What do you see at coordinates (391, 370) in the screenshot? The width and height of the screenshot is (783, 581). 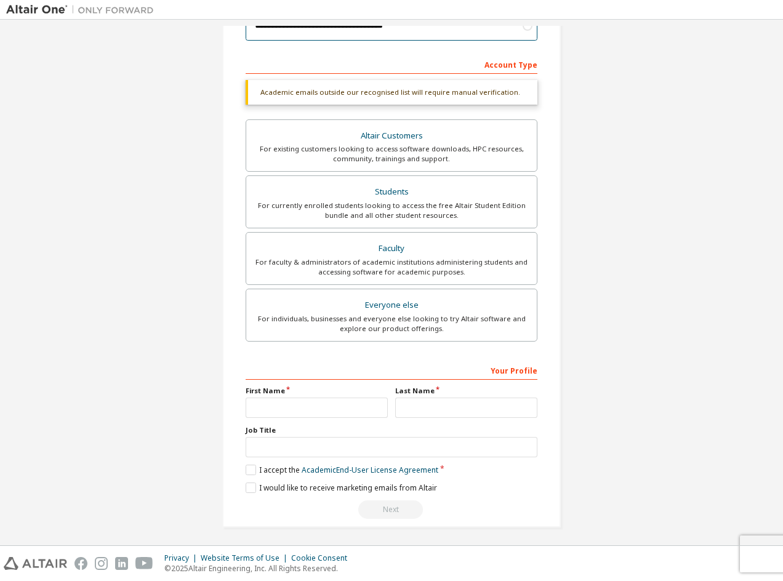 I see `div: Your Profile` at bounding box center [391, 370].